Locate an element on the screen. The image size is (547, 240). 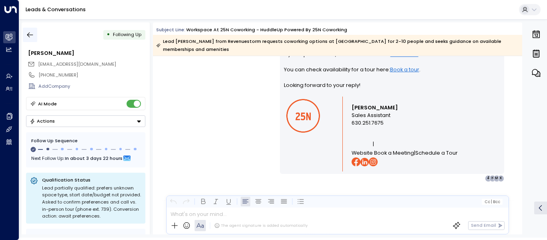
button: Undo is located at coordinates (173, 201).